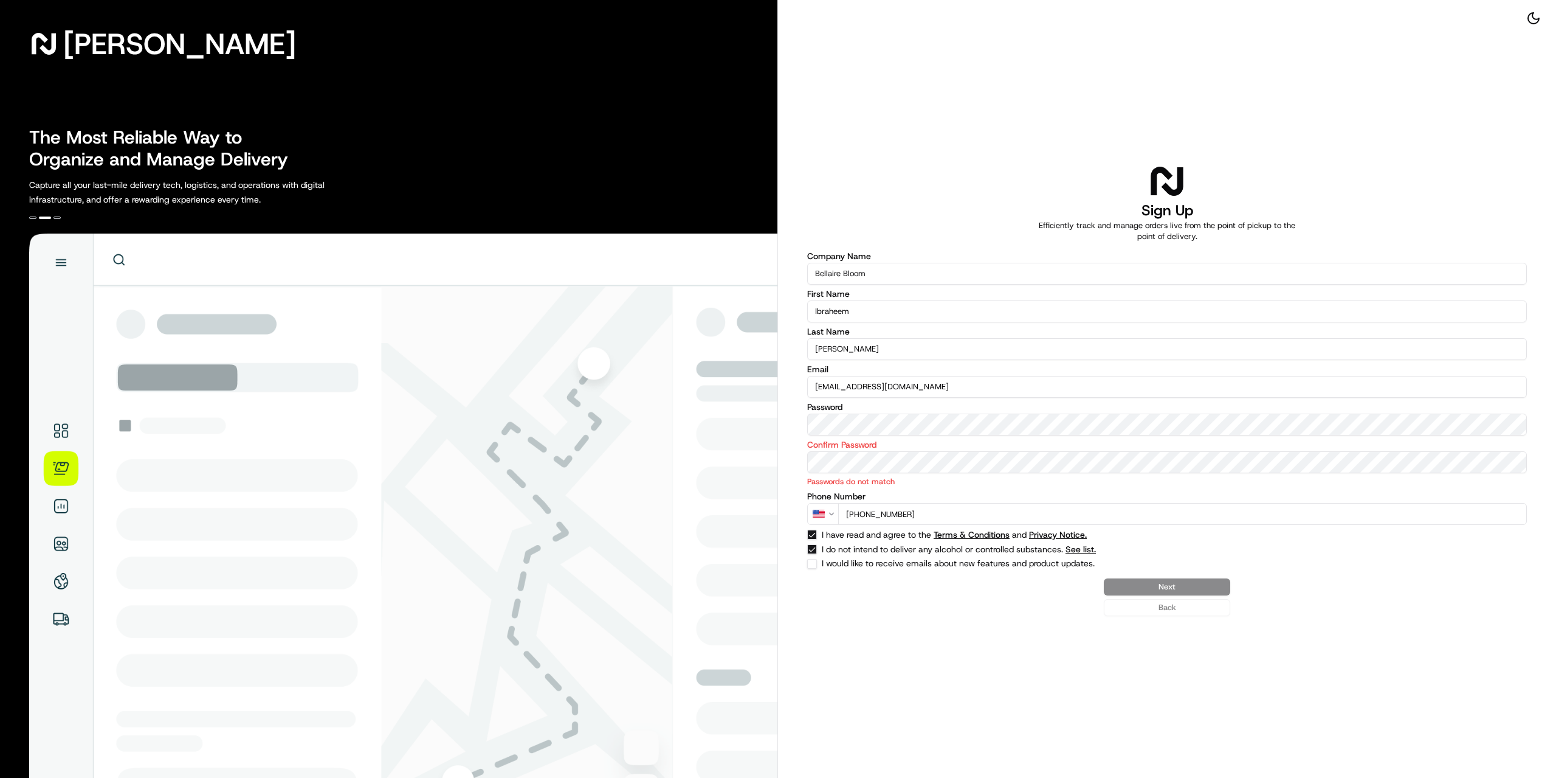  Describe the element at coordinates (1167, 331) in the screenshot. I see `label: Last Name` at that location.